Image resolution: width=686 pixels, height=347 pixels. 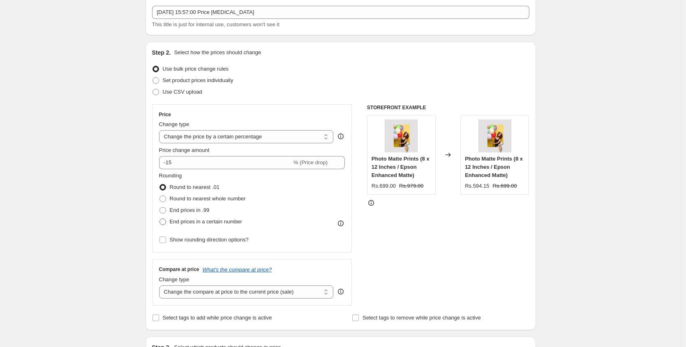 I want to click on span: Select tags to remove while price change is active, so click(x=422, y=318).